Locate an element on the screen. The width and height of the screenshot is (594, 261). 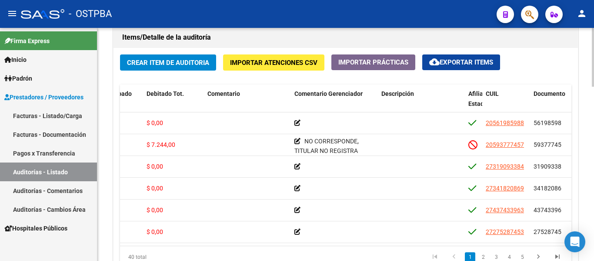
mat-icon: cloud_download is located at coordinates (435, 62).